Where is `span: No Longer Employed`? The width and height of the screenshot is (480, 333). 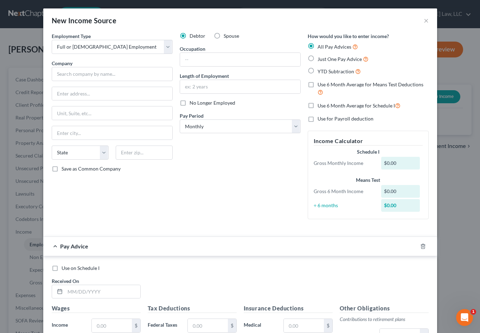 span: No Longer Employed is located at coordinates (213, 102).